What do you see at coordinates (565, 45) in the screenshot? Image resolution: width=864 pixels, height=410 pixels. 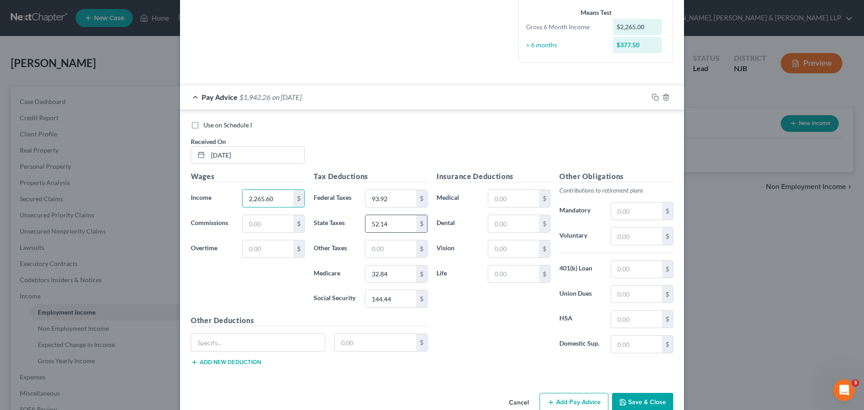 I see `div: ÷ 6 months` at bounding box center [565, 45].